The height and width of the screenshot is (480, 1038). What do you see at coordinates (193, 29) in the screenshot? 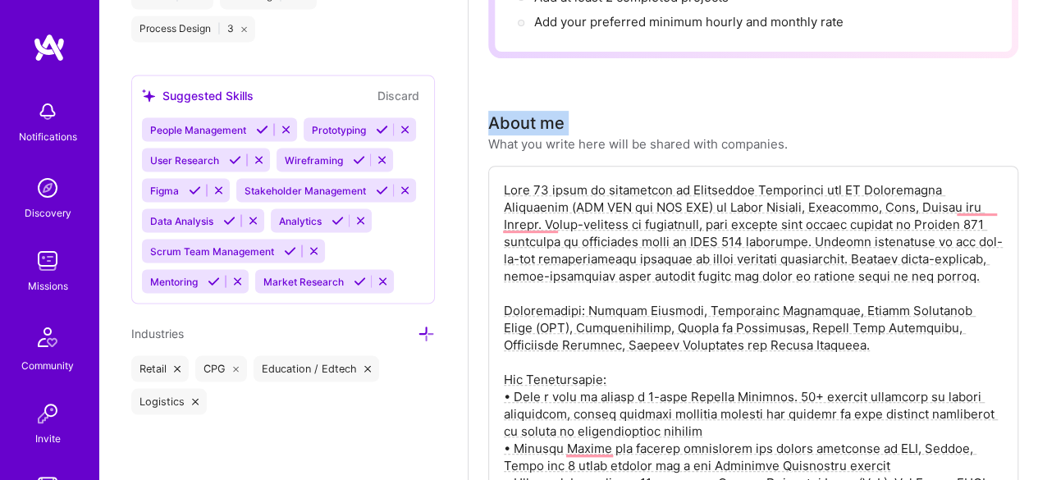
I see `div: Process Design 3` at bounding box center [193, 29].